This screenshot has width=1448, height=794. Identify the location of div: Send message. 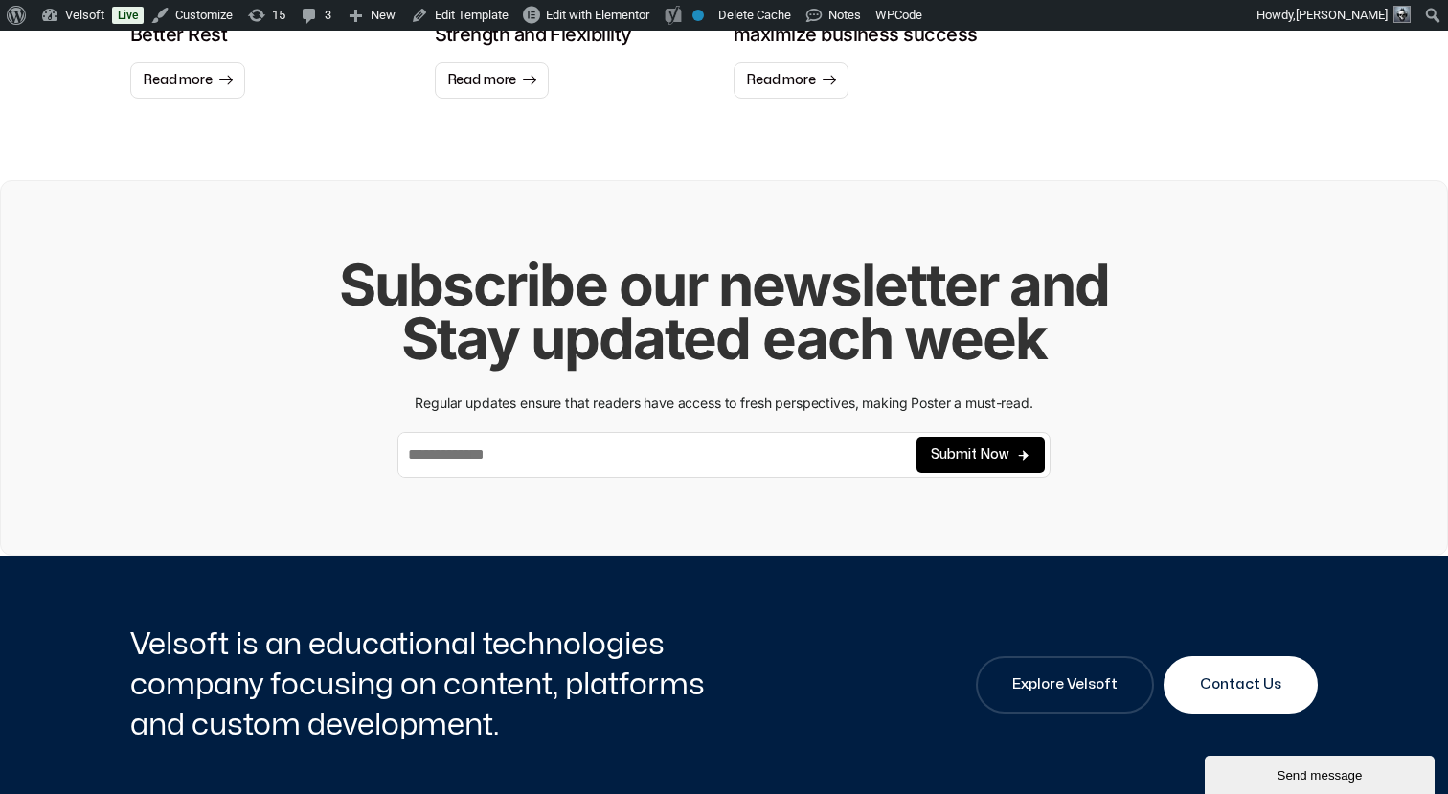
(115, 23).